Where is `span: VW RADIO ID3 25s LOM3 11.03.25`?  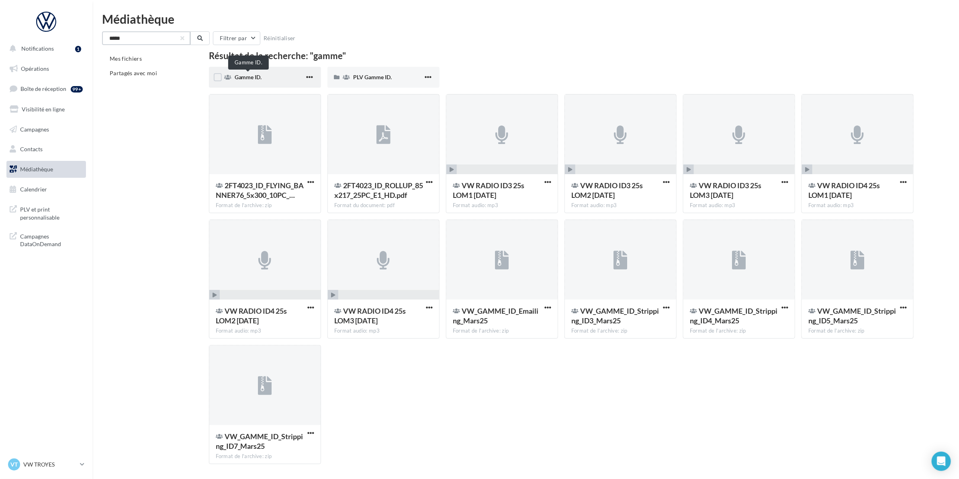 span: VW RADIO ID3 25s LOM3 11.03.25 is located at coordinates (726, 190).